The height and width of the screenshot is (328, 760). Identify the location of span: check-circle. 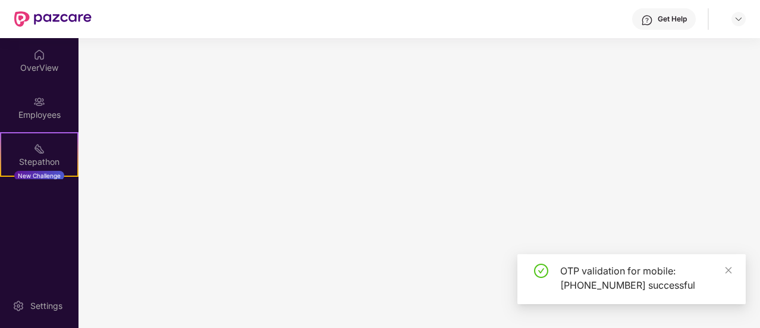
(541, 271).